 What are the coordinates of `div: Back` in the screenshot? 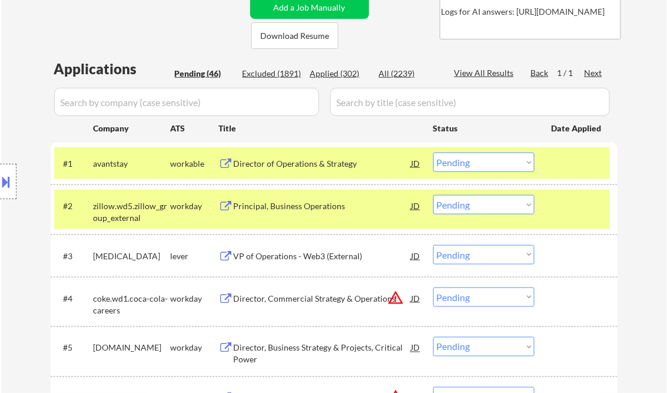 It's located at (541, 73).